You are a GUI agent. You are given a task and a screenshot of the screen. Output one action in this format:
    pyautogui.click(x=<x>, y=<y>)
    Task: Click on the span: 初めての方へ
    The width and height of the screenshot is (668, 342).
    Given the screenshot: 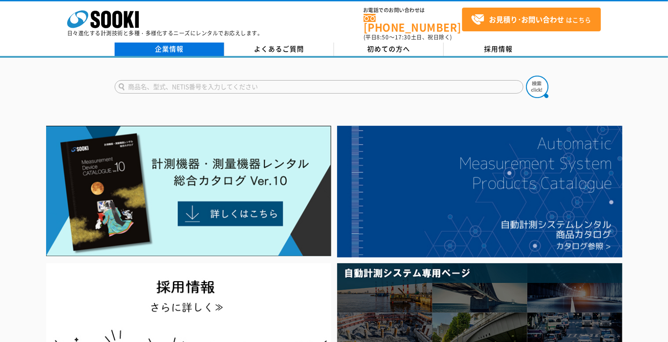 What is the action you would take?
    pyautogui.click(x=389, y=49)
    